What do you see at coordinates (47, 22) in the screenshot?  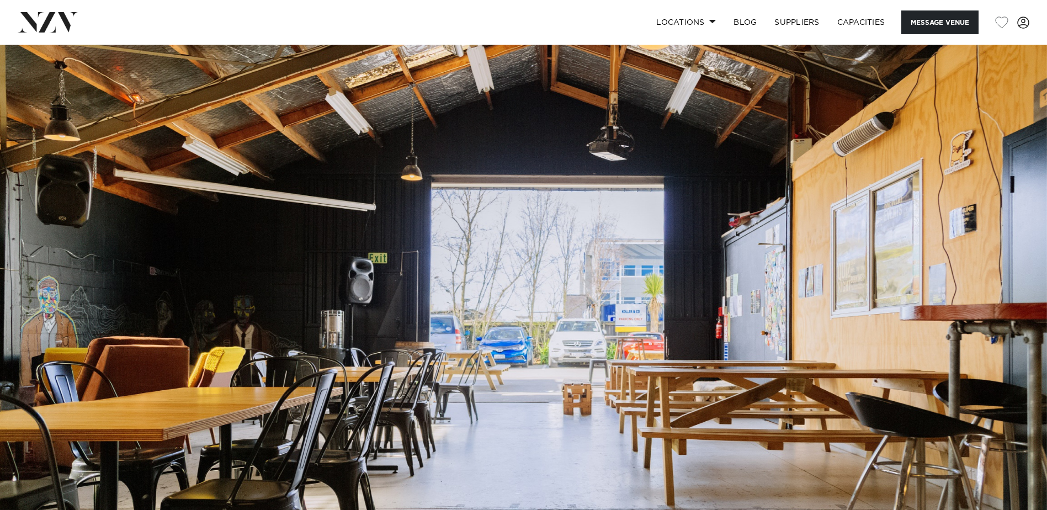 I see `img: nzv-logo.png` at bounding box center [47, 22].